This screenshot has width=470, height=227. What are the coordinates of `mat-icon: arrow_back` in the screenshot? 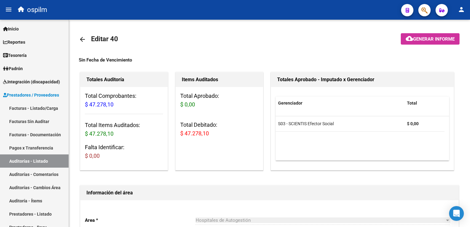 It's located at (82, 39).